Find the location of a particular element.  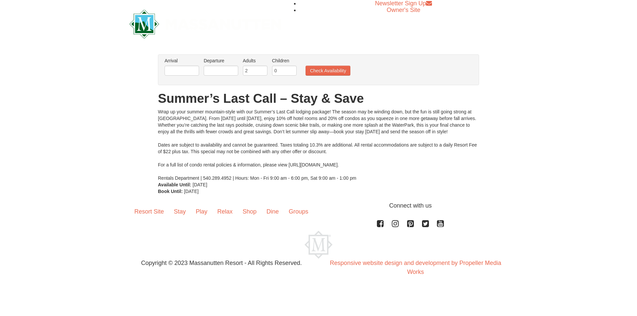

strong: Book Until: is located at coordinates (170, 191).